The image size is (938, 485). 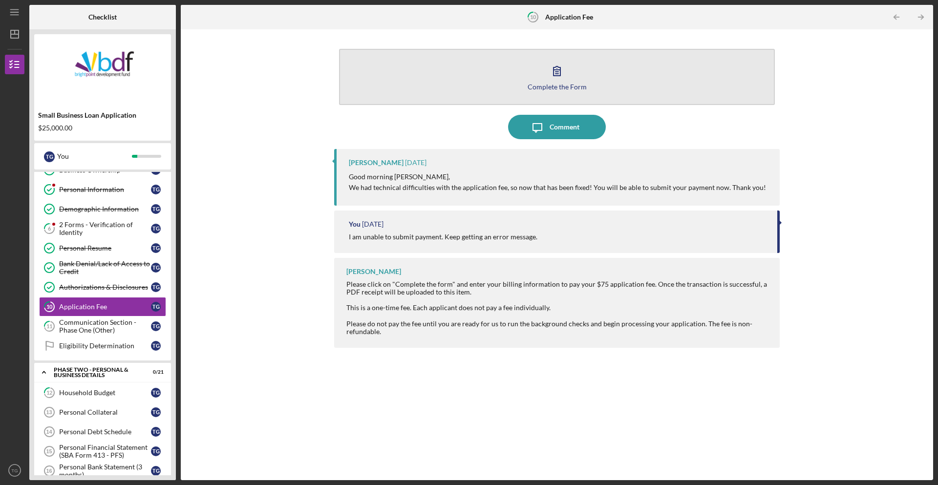 I want to click on tspan: 14, so click(x=49, y=432).